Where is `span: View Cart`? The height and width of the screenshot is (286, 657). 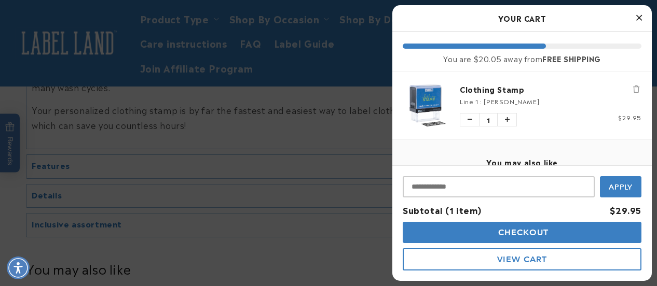 span: View Cart is located at coordinates (522, 259).